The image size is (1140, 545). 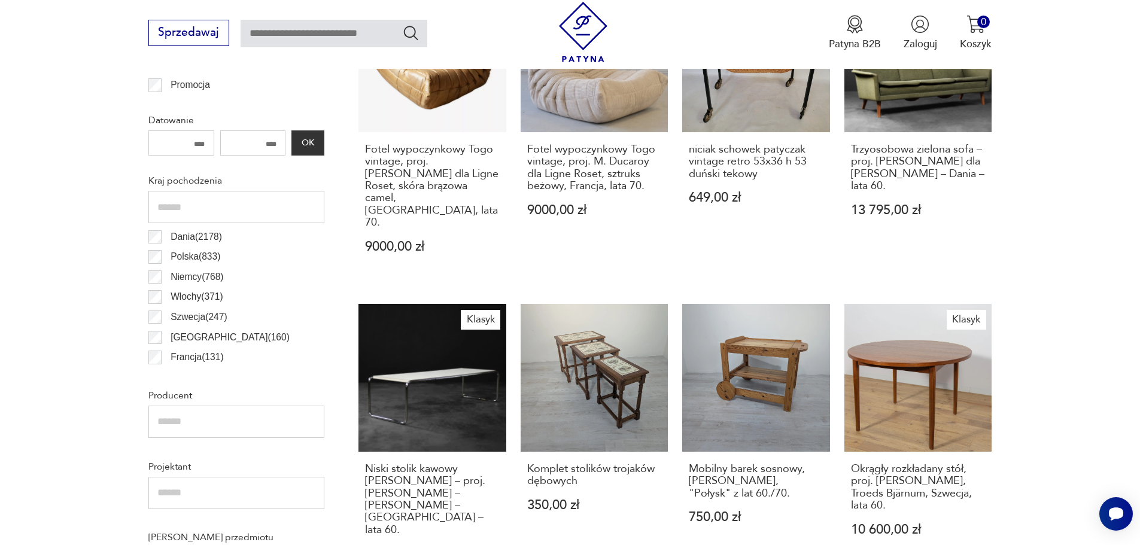 What do you see at coordinates (190, 85) in the screenshot?
I see `p: Promocja` at bounding box center [190, 85].